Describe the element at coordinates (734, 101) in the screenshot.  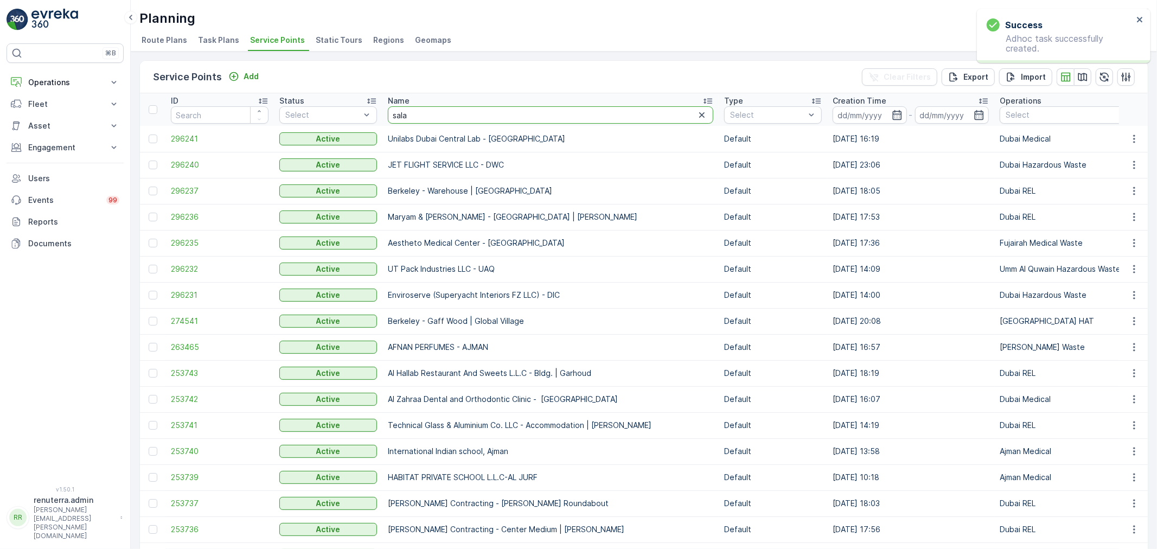
I see `p: Type` at that location.